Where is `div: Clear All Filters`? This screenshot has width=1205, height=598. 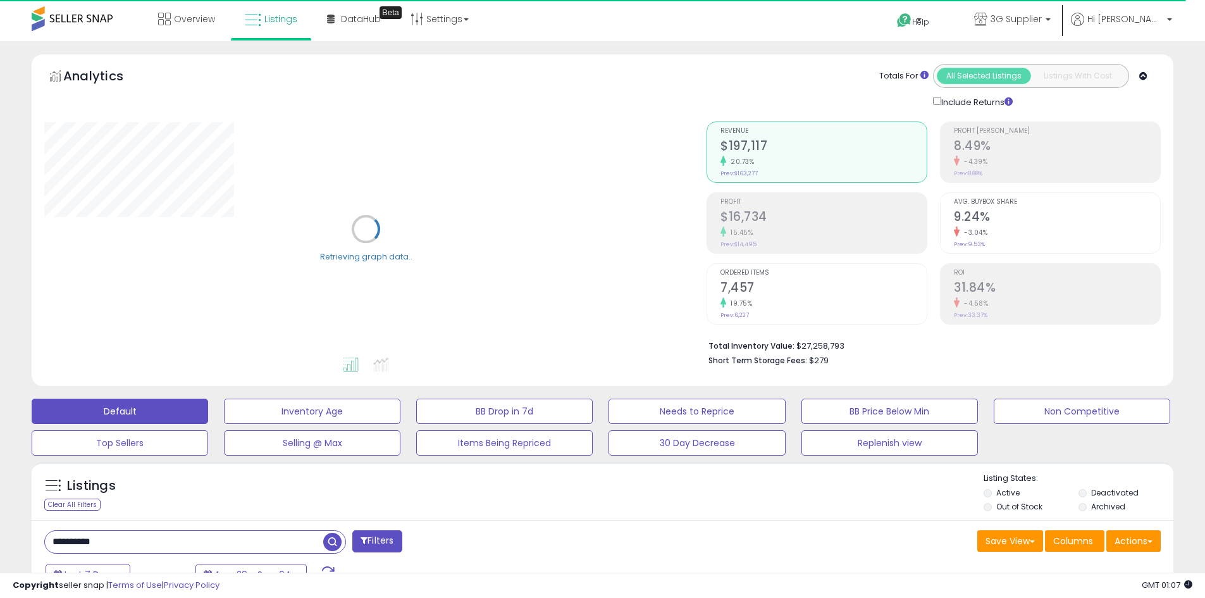
div: Clear All Filters is located at coordinates (72, 504).